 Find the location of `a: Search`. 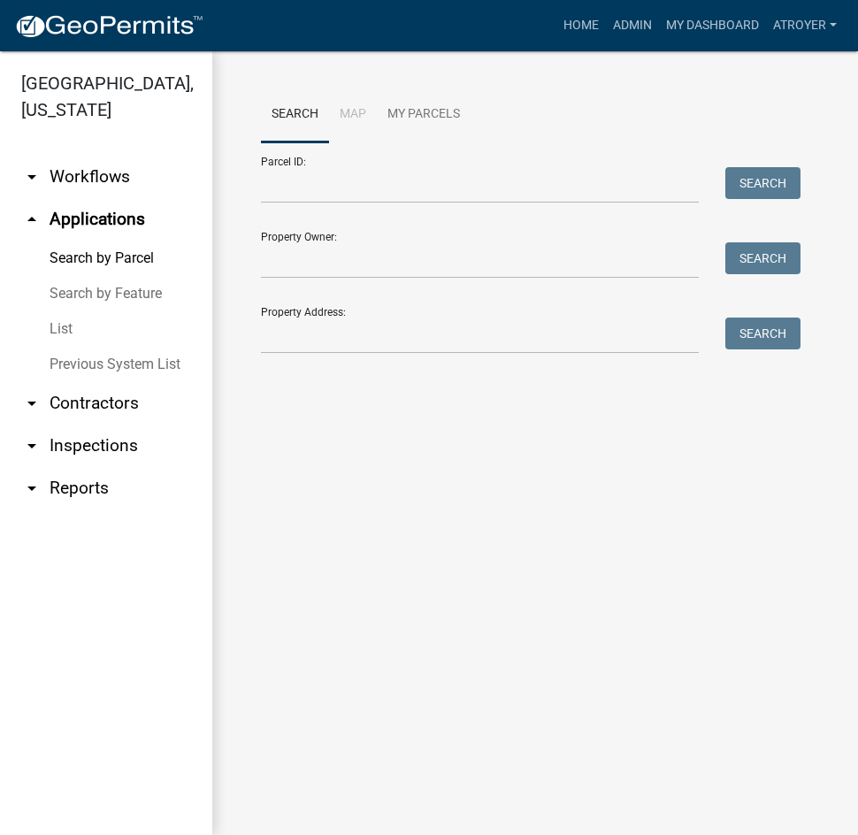

a: Search is located at coordinates (294, 115).